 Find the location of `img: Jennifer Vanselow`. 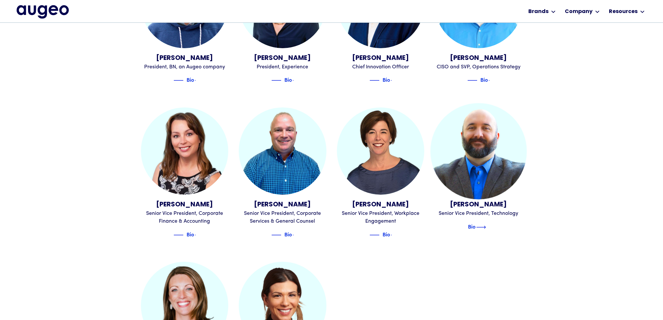

img: Jennifer Vanselow is located at coordinates (184, 151).